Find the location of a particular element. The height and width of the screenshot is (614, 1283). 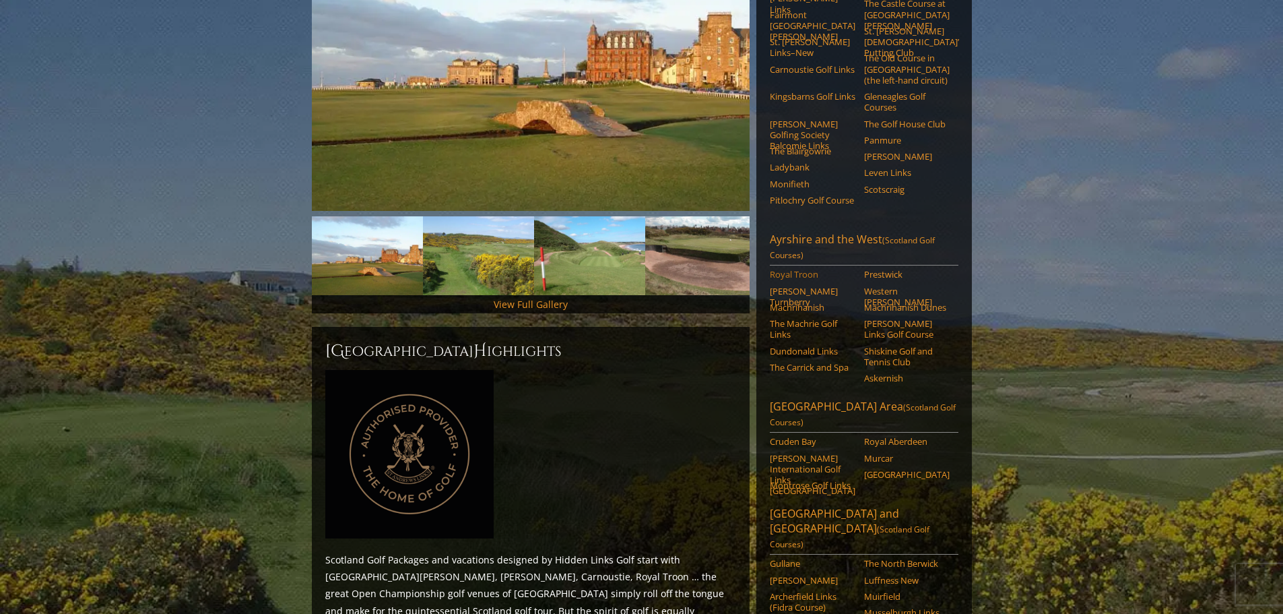

a: Carnoustie Golf Links is located at coordinates (812, 69).